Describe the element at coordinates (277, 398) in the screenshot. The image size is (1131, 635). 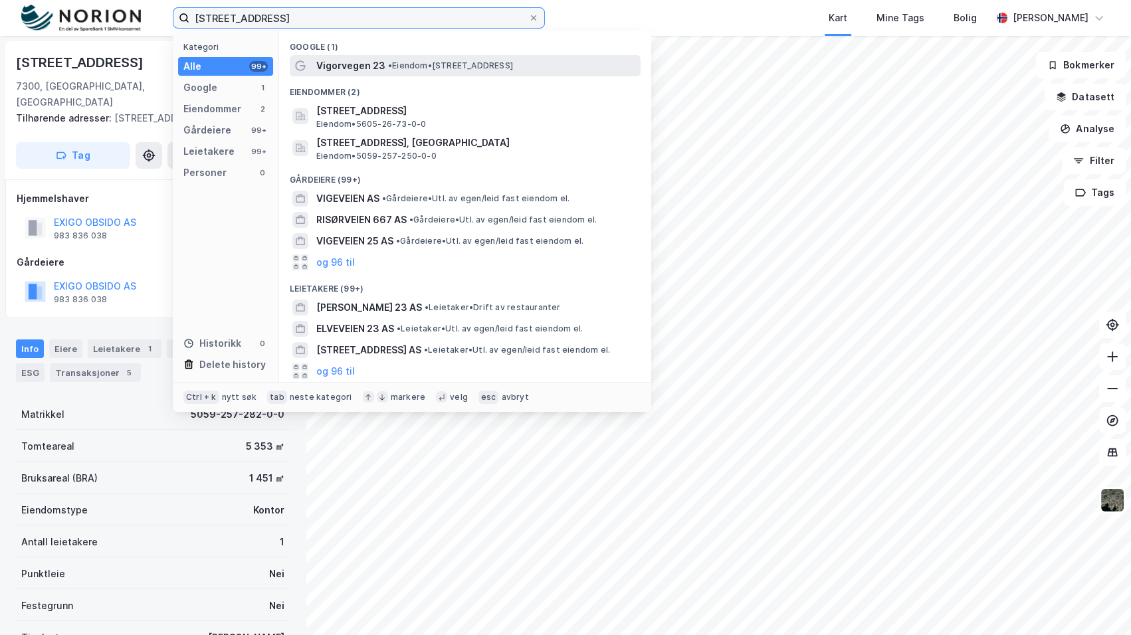
I see `div: tab` at that location.